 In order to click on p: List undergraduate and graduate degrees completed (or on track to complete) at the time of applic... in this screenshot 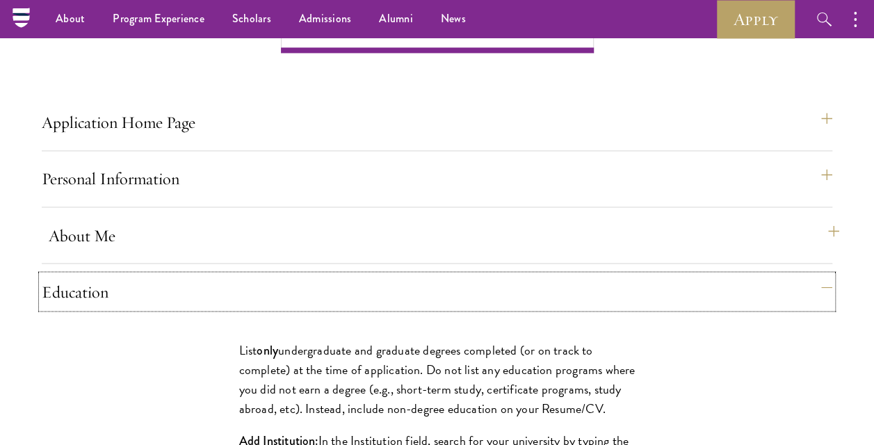, I will do `click(437, 379)`.